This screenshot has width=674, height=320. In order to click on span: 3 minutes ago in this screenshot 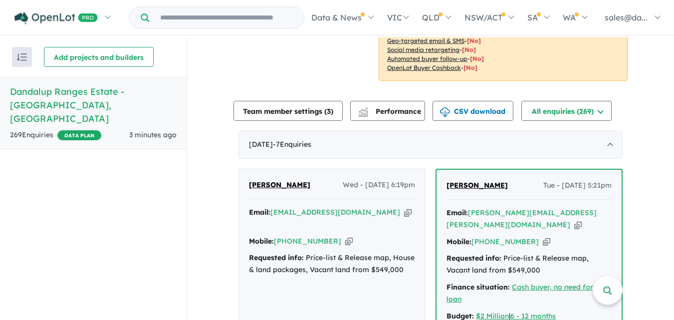, I will do `click(153, 135)`.